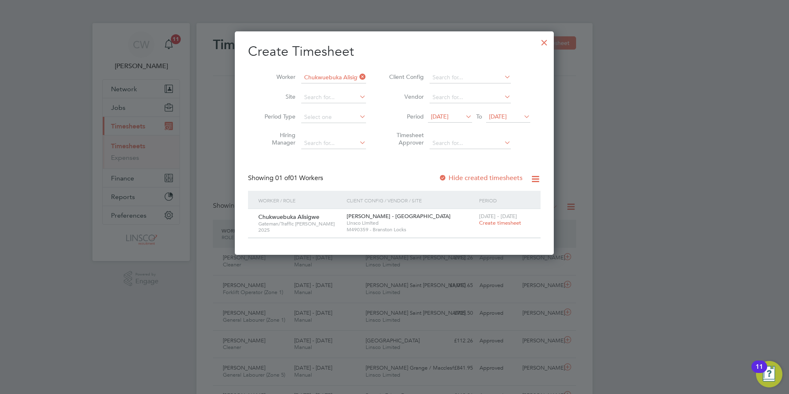 The image size is (789, 394). Describe the element at coordinates (405, 77) in the screenshot. I see `label: Client Config` at that location.